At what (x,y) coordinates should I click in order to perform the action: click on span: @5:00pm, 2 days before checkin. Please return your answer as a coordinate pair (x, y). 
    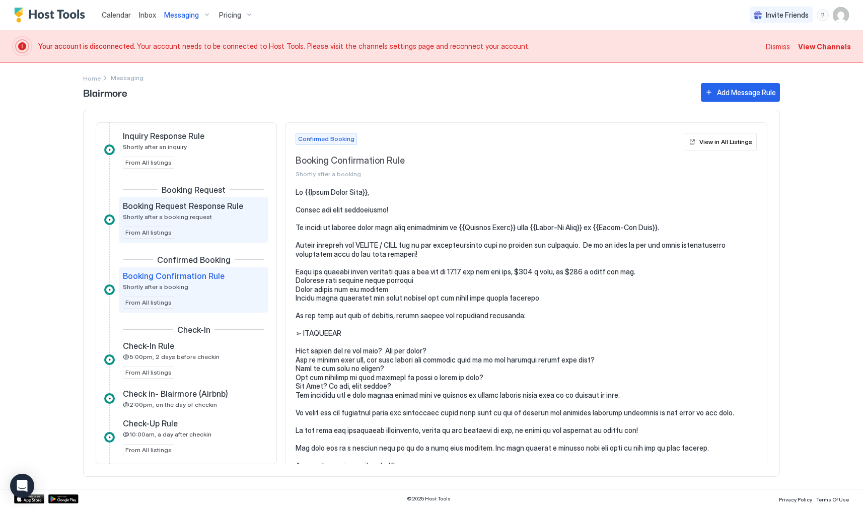
    Looking at the image, I should click on (171, 357).